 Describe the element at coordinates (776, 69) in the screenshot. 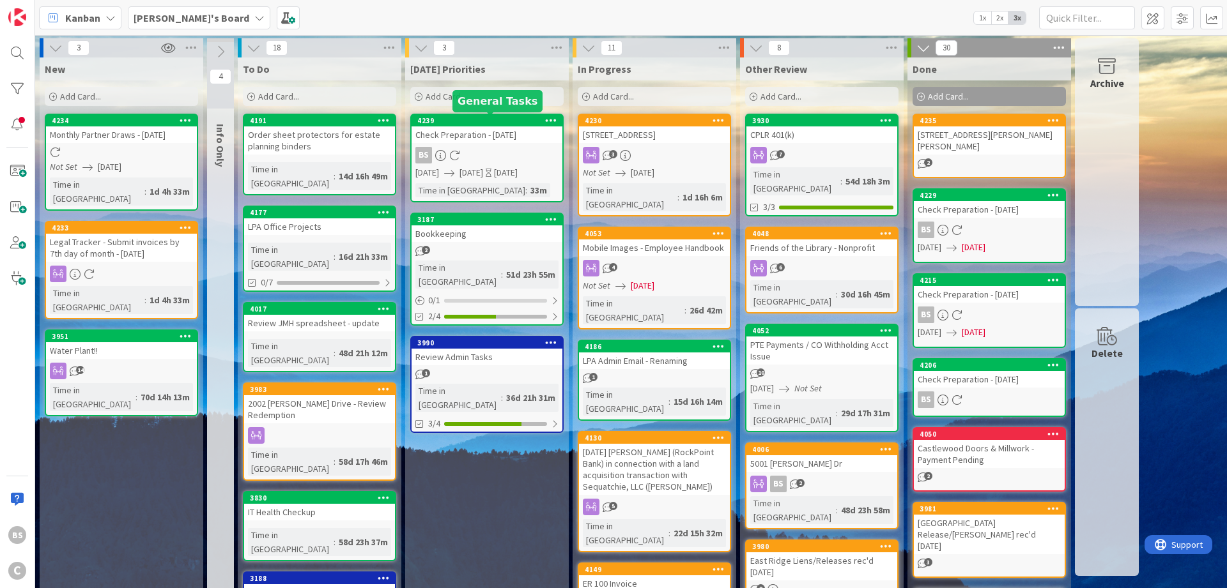

I see `span: Other Review` at that location.